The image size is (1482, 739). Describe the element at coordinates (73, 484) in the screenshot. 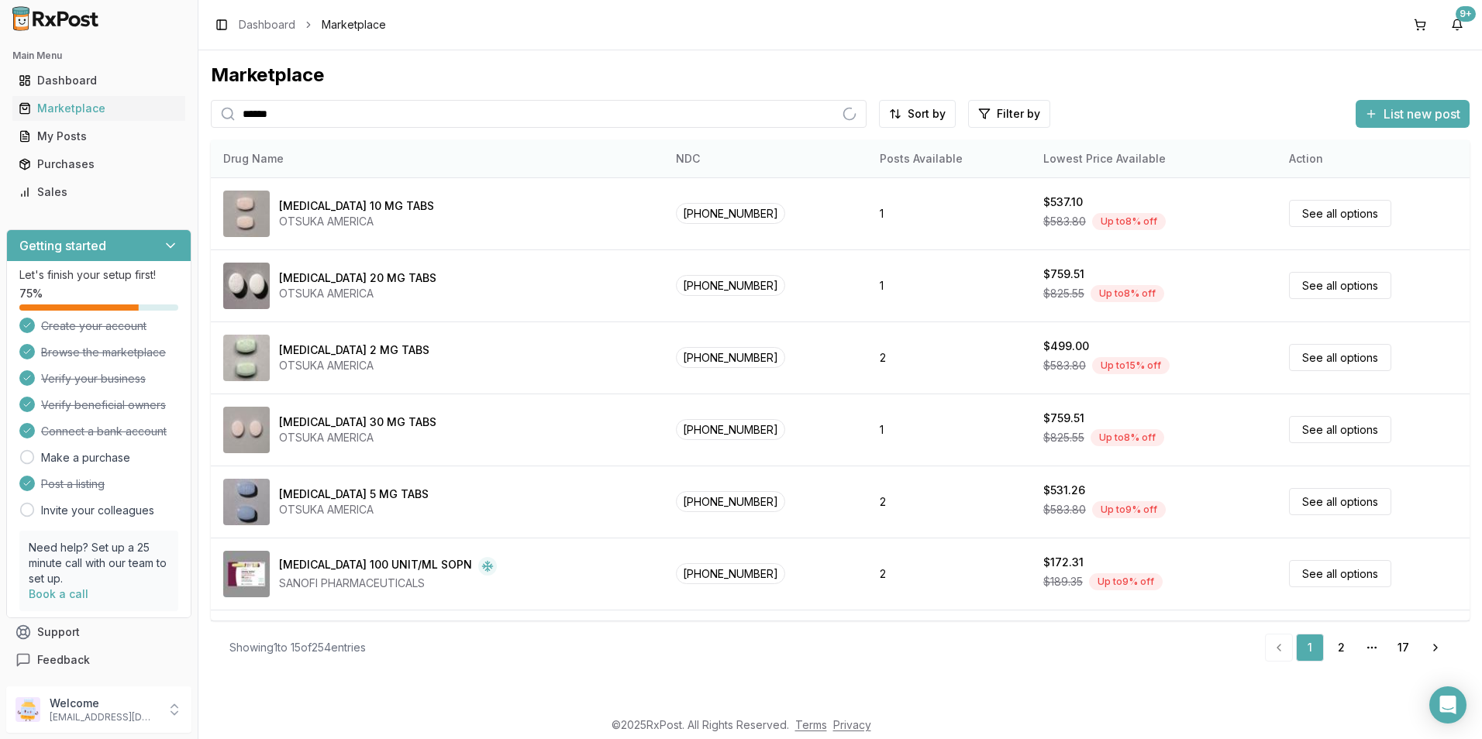

I see `span: Post a listing` at that location.